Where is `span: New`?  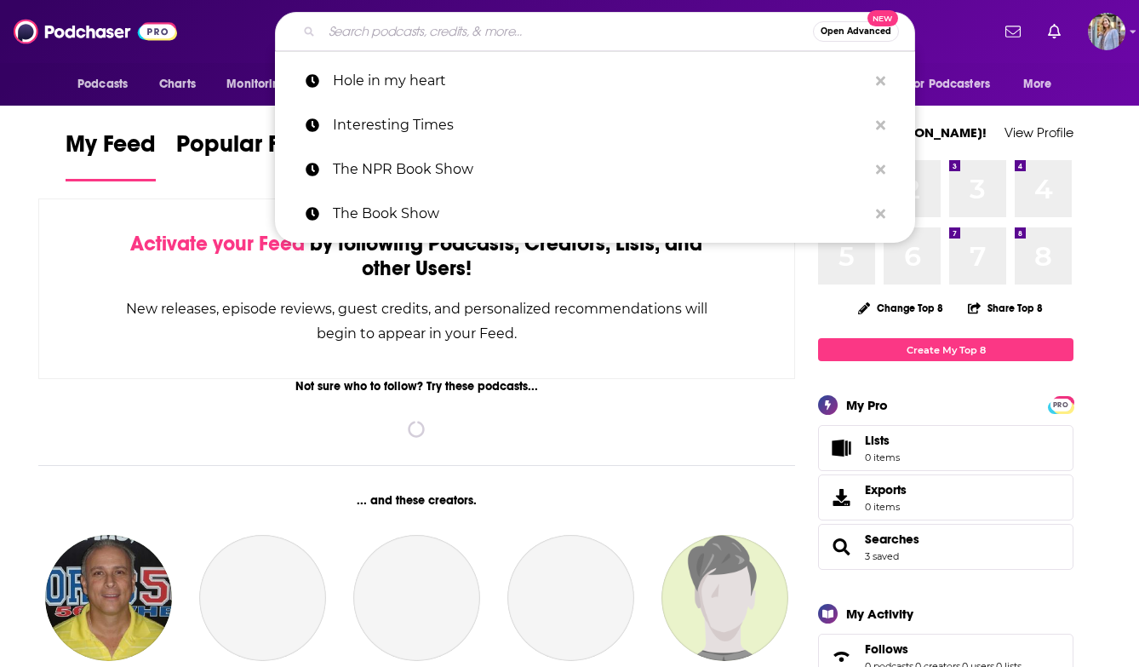 span: New is located at coordinates (883, 18).